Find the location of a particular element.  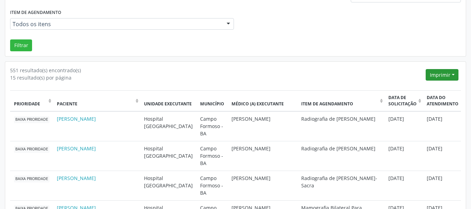

div: Unidade executante is located at coordinates (168, 104).